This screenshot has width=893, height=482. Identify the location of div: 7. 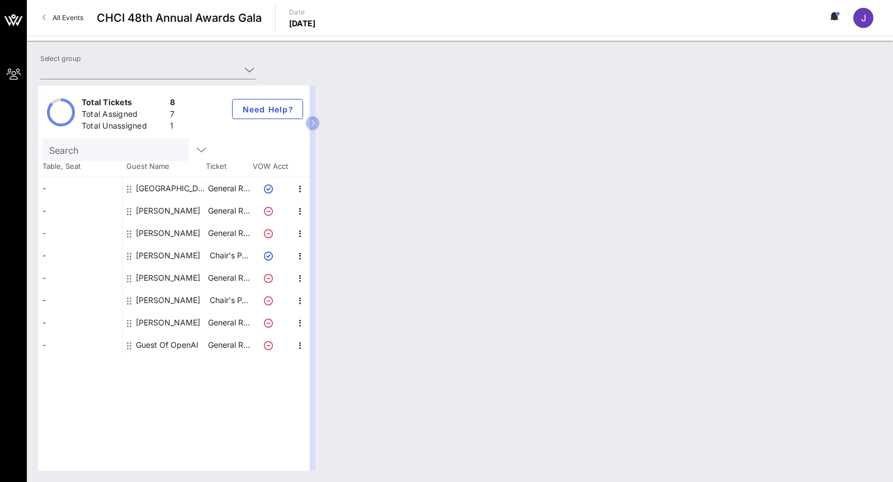
(172, 115).